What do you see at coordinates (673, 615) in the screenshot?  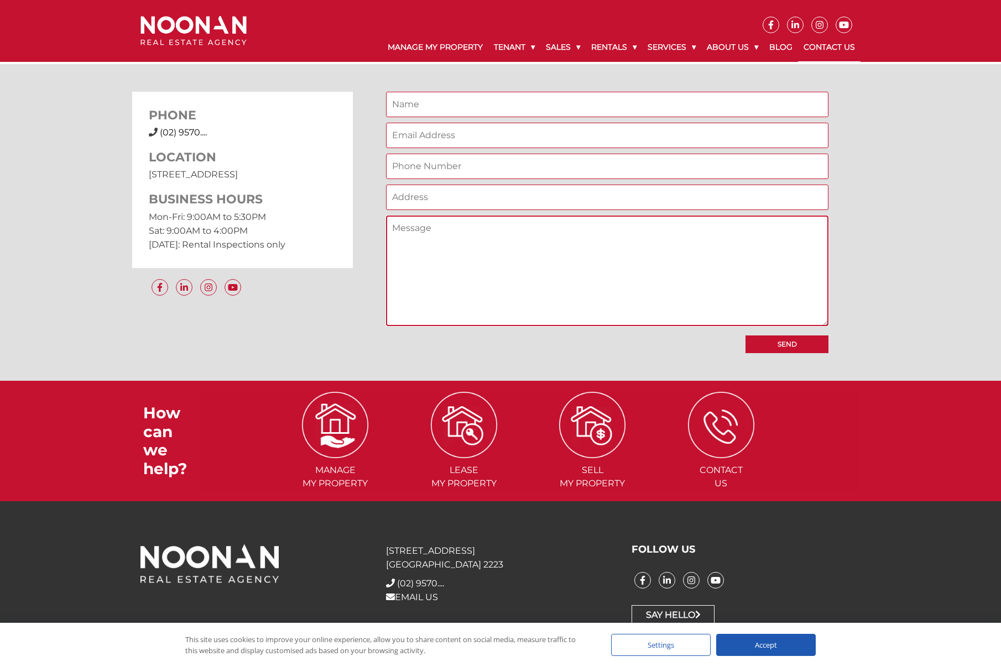 I see `a: Say Hello` at bounding box center [673, 615].